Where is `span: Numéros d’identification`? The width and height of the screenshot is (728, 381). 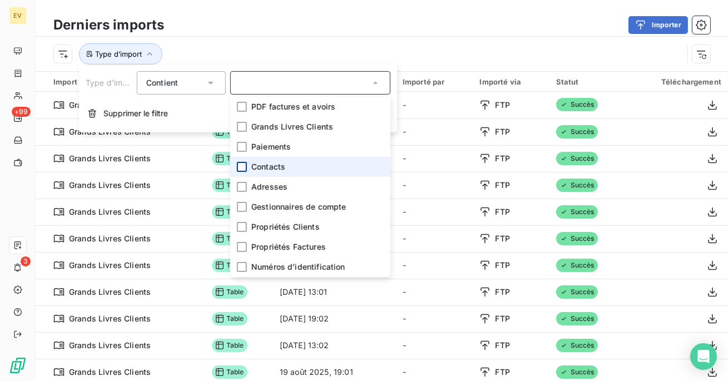
span: Numéros d’identification is located at coordinates (298, 267).